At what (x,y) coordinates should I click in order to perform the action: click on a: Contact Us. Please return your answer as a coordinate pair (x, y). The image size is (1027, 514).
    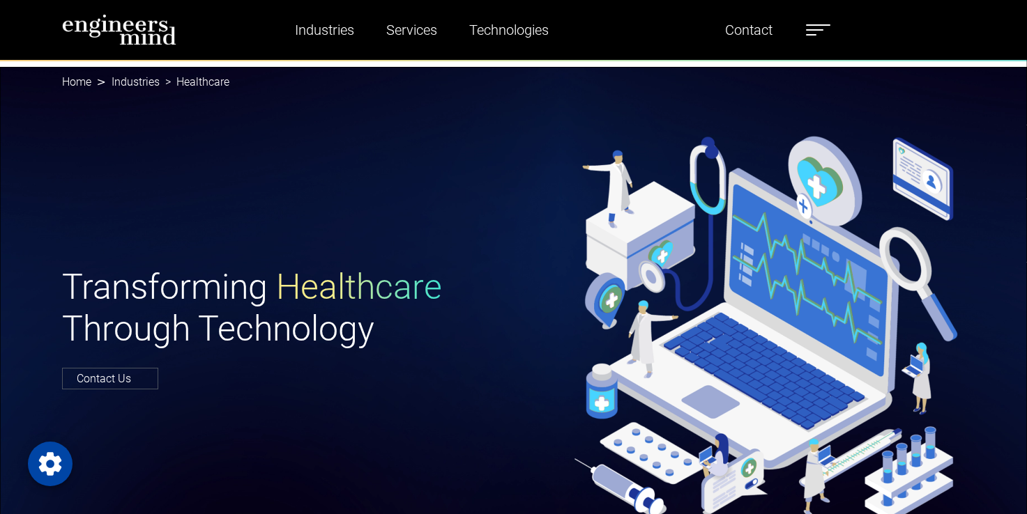
    Looking at the image, I should click on (110, 378).